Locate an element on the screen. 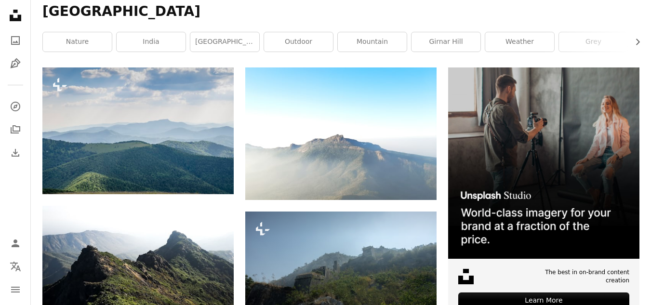  a: weather is located at coordinates (520, 42).